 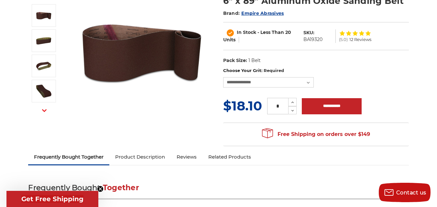 What do you see at coordinates (44, 16) in the screenshot?
I see `img: 6" x 89" Aluminum Oxide Sanding Belt` at bounding box center [44, 16].